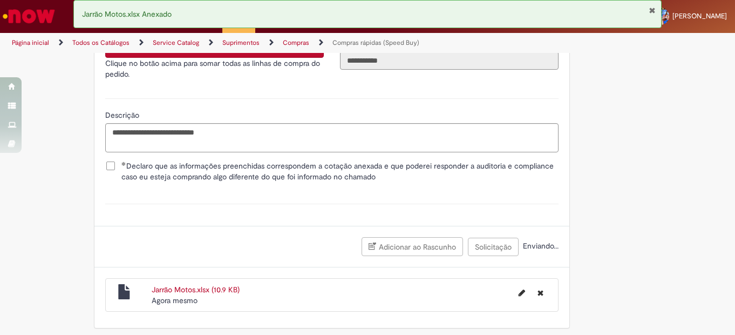 This screenshot has height=335, width=735. What do you see at coordinates (296, 43) in the screenshot?
I see `a: Compras` at bounding box center [296, 43].